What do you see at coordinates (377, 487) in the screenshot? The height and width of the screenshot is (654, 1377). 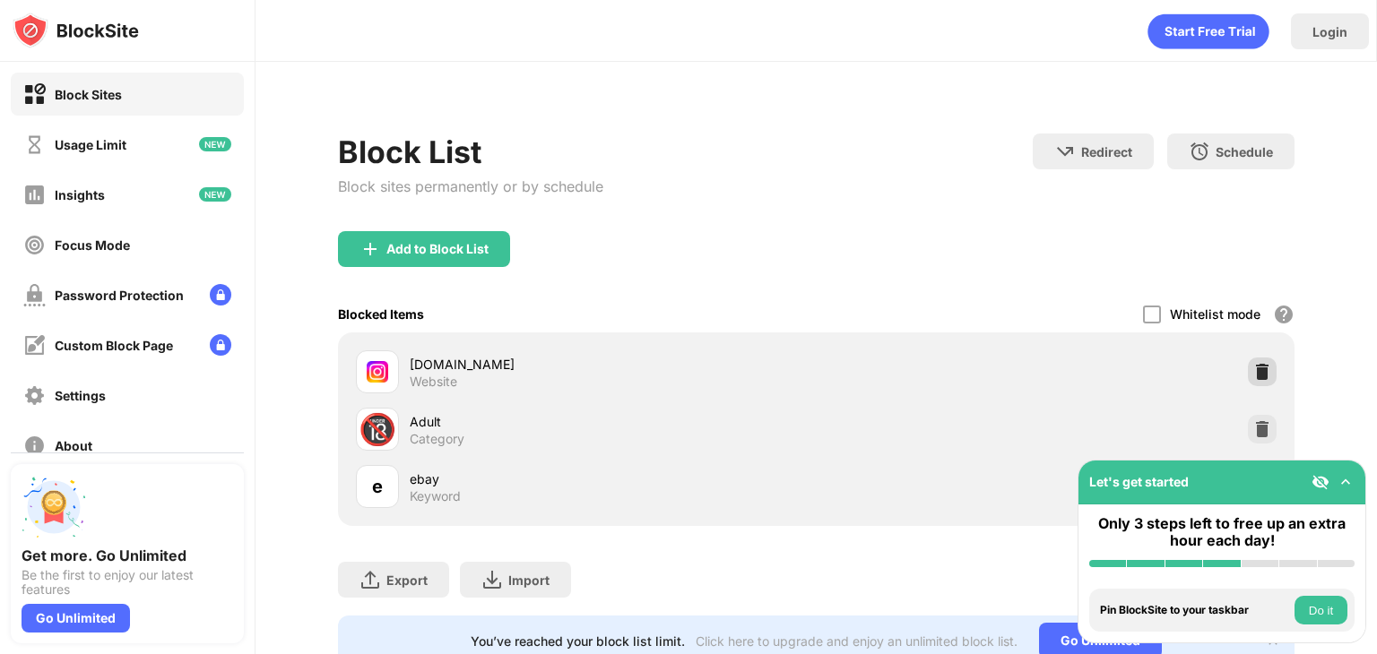 I see `div: e` at bounding box center [377, 487].